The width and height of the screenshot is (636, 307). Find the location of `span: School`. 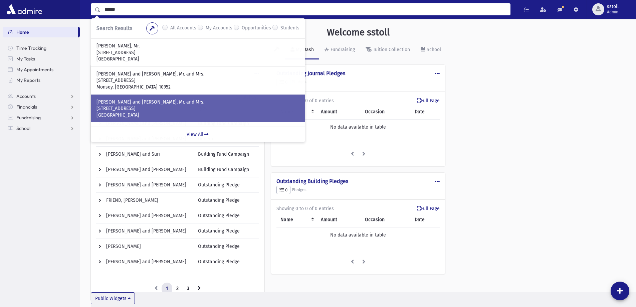

span: School is located at coordinates (23, 128).